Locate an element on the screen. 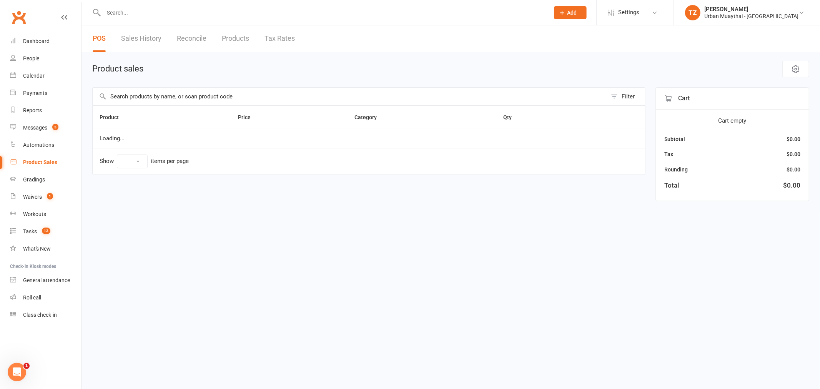 The width and height of the screenshot is (820, 389). div: Tasks is located at coordinates (30, 231).